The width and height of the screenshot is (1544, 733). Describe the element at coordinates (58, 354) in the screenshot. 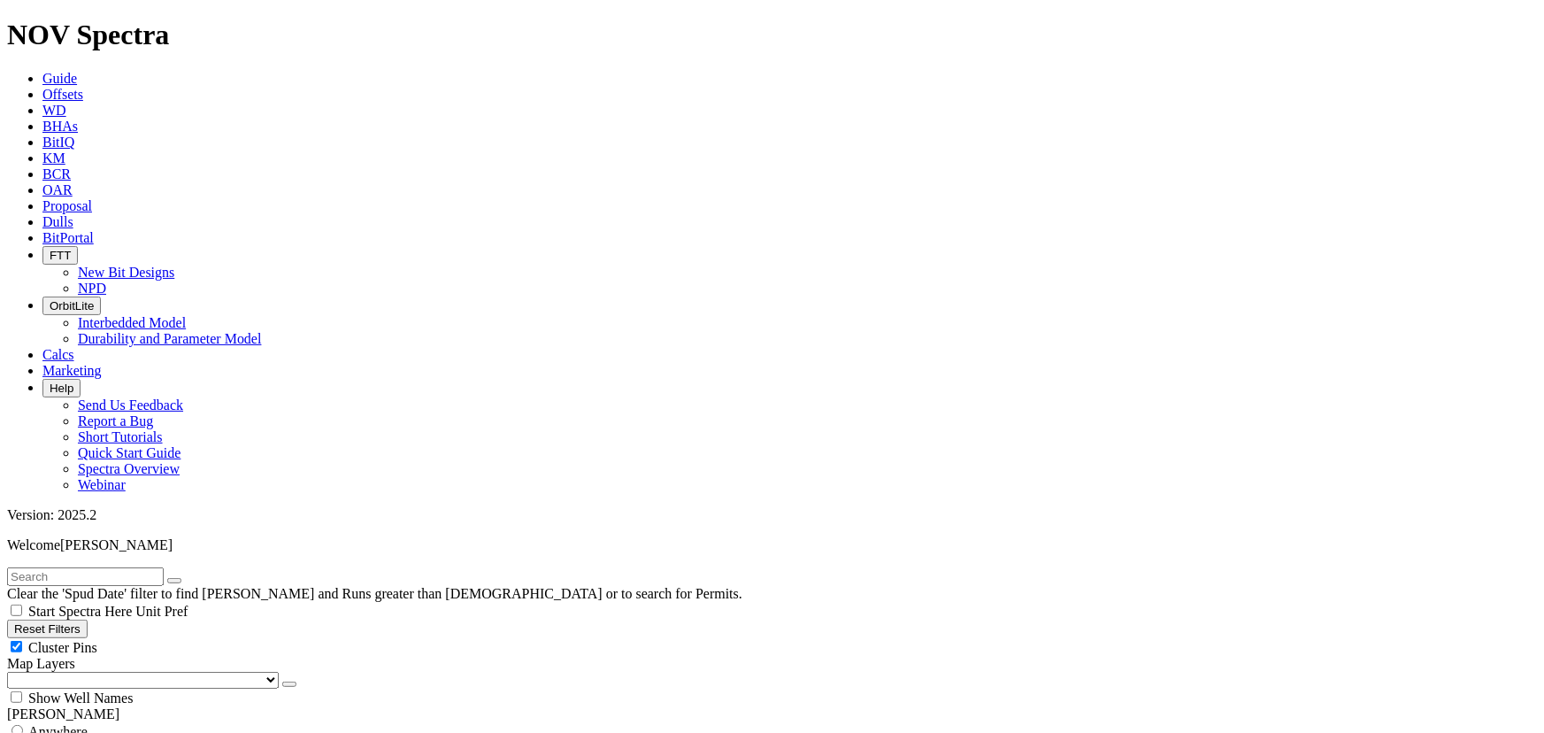

I see `span: Calcs` at that location.